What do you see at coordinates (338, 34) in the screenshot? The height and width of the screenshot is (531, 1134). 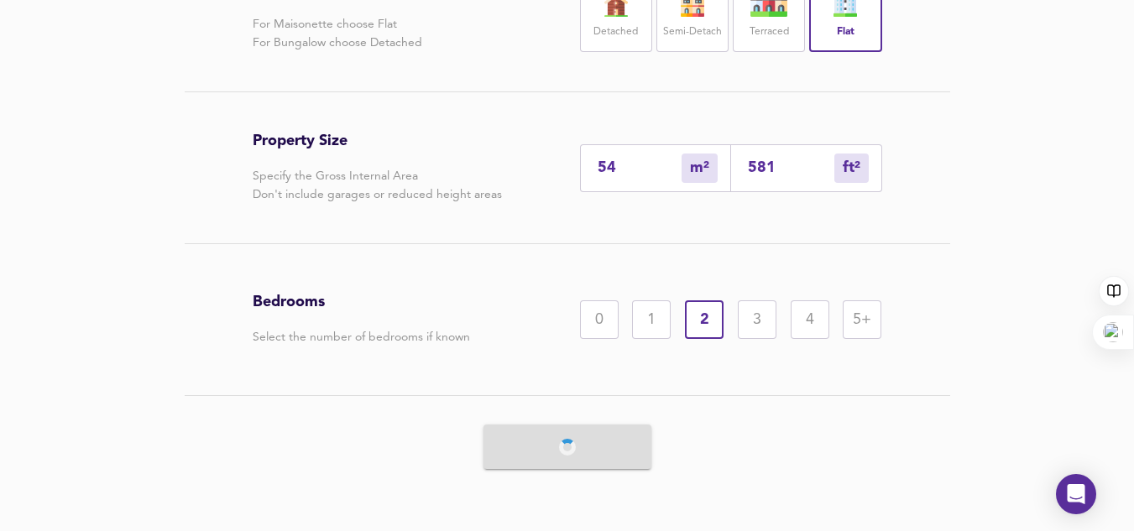 I see `p: For Maisonette choose Flat For Bungalow choose Detached` at bounding box center [338, 34].